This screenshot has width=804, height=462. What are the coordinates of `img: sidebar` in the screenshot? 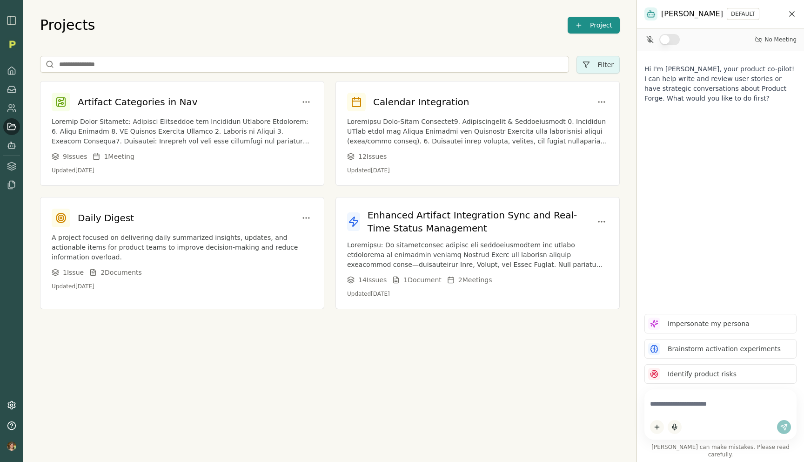 It's located at (12, 20).